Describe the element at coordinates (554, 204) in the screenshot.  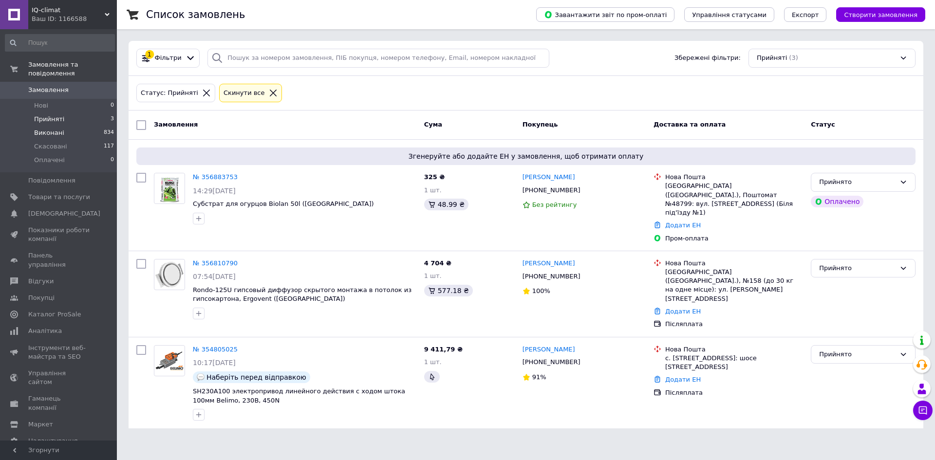
I see `span: Без рейтингу` at that location.